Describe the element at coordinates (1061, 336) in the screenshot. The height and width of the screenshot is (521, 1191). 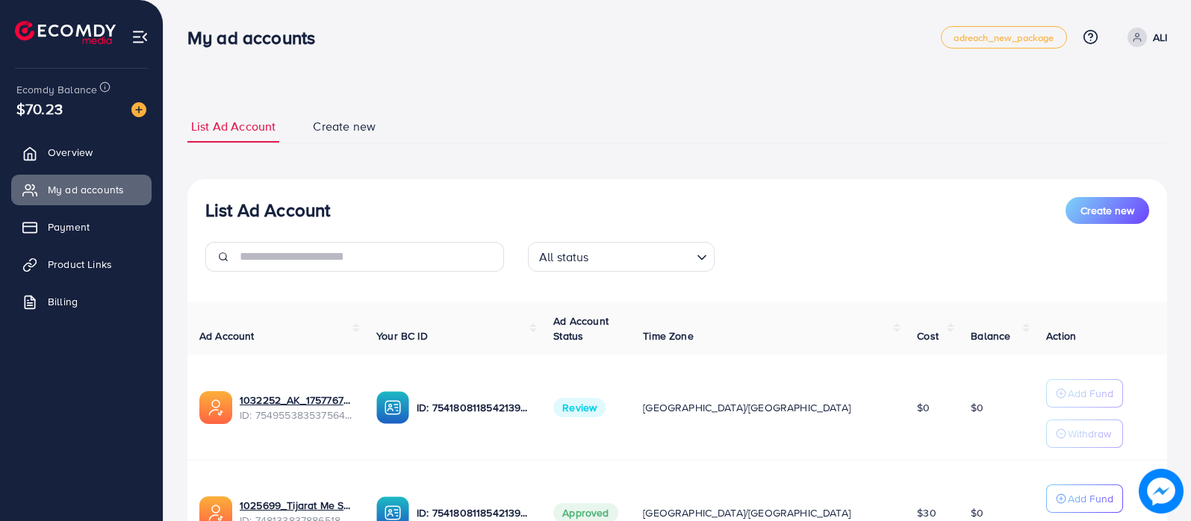
I see `span: Action` at that location.